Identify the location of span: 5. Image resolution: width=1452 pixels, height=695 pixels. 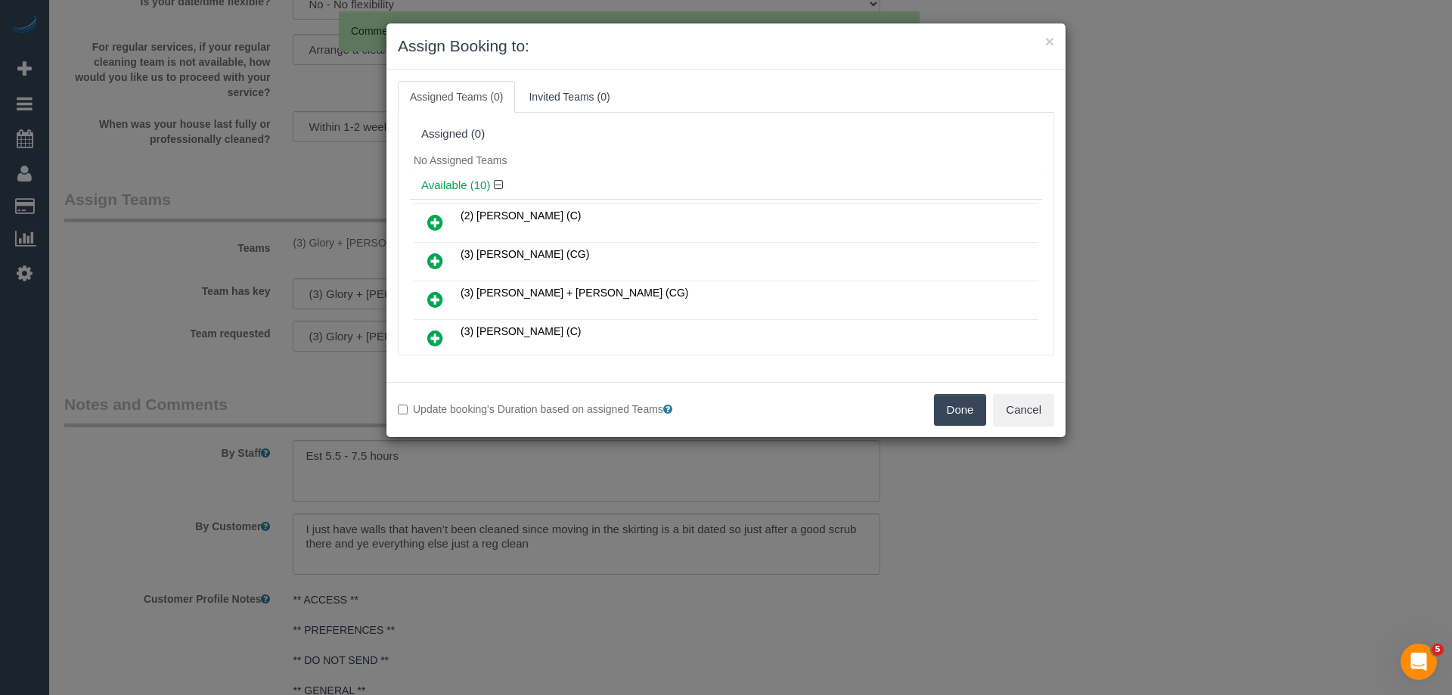
(1437, 650).